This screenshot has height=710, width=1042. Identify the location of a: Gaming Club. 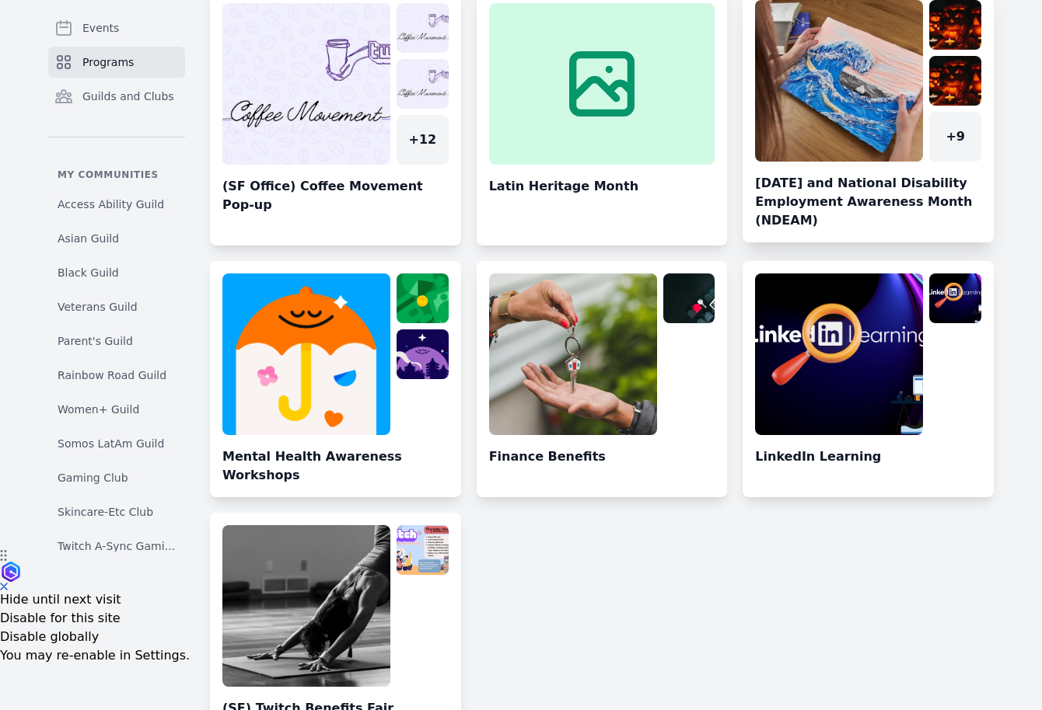
(117, 478).